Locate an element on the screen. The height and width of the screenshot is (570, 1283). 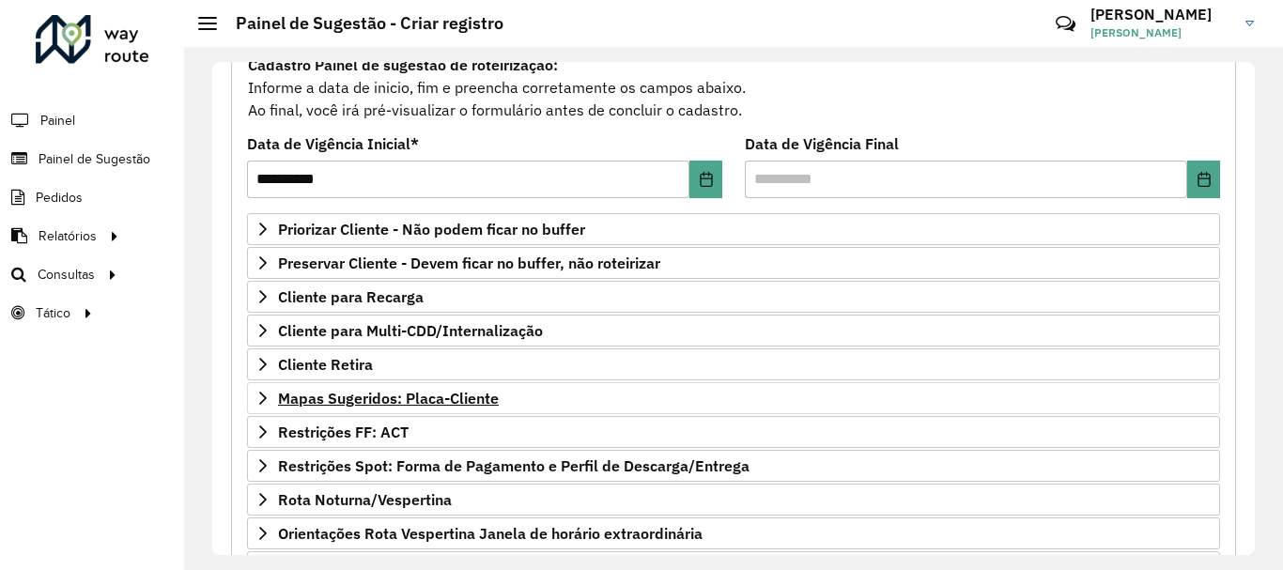
span: Preservar Cliente - Devem ficar no buffer, não roteirizar is located at coordinates (469, 263).